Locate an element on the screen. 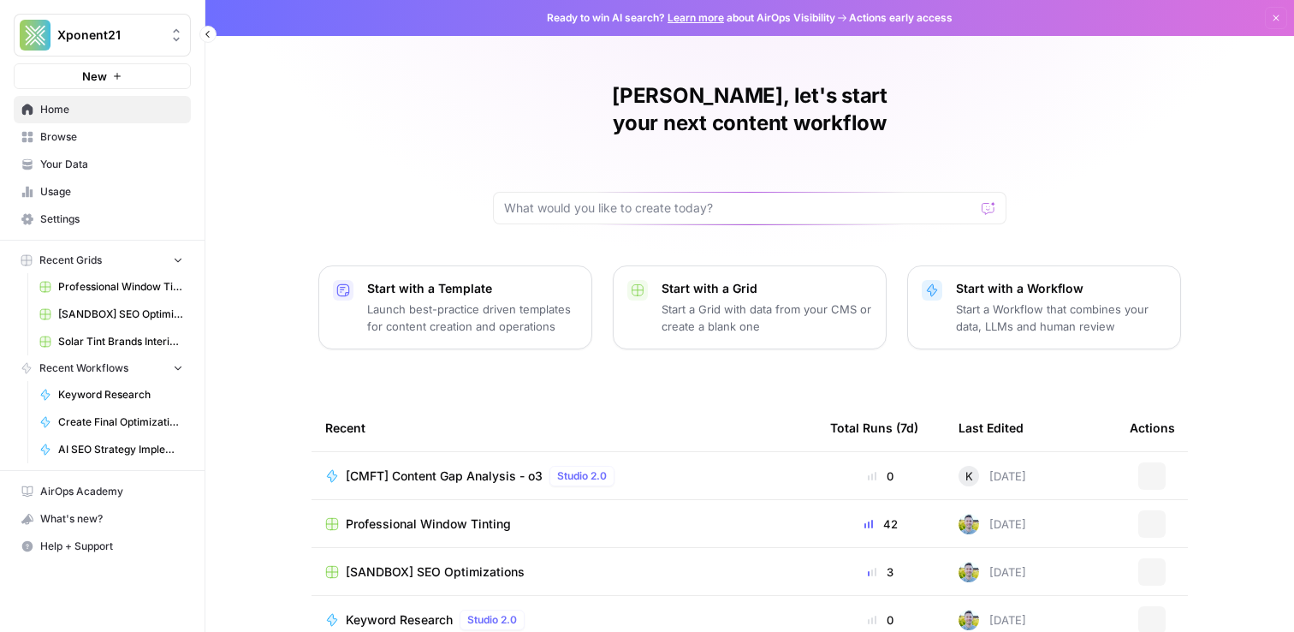 Image resolution: width=1294 pixels, height=632 pixels. p: Start with a Template is located at coordinates (473, 288).